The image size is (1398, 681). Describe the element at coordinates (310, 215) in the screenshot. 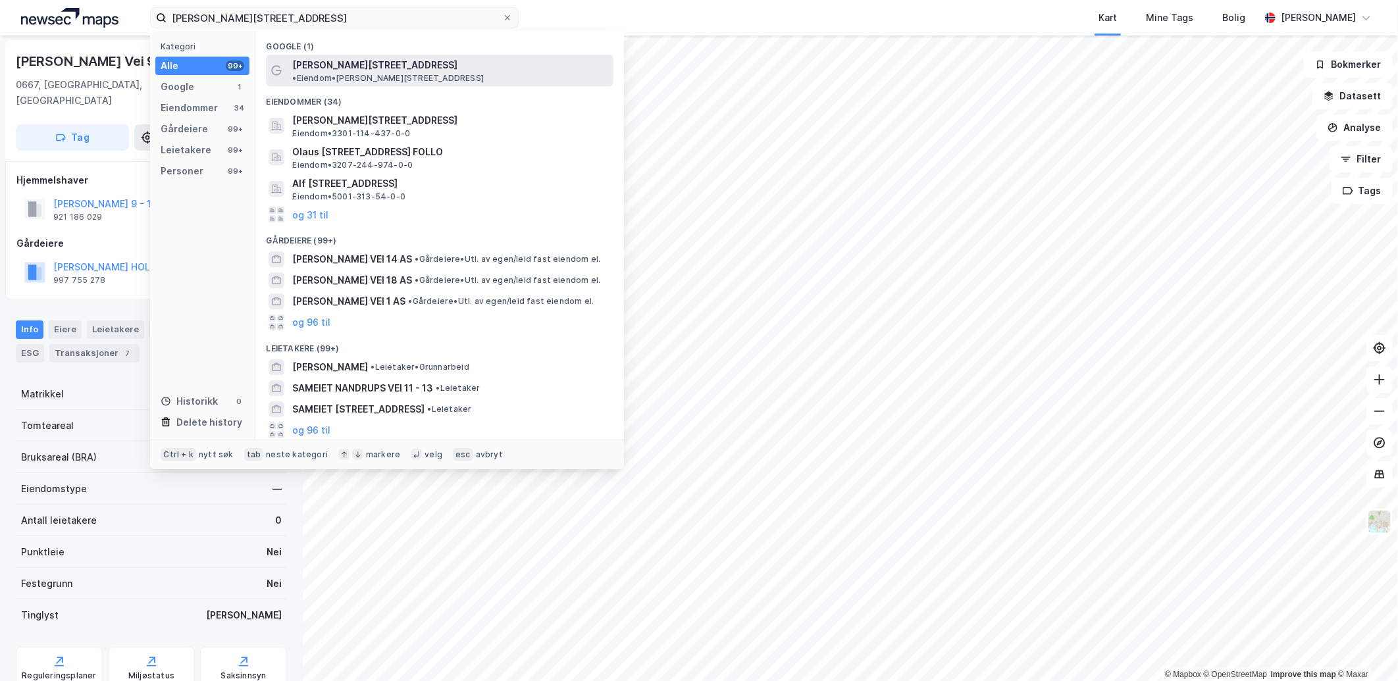

I see `button: og 31 til` at that location.